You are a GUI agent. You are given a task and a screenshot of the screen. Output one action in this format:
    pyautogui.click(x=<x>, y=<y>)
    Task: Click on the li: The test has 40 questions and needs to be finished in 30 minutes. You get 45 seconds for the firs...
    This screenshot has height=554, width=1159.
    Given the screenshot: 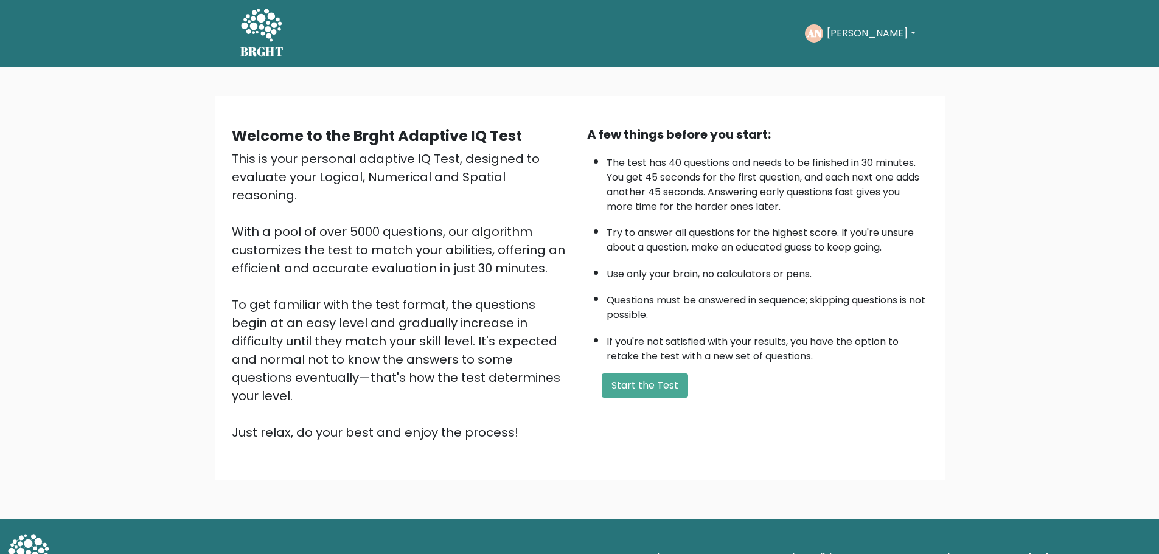 What is the action you would take?
    pyautogui.click(x=767, y=182)
    